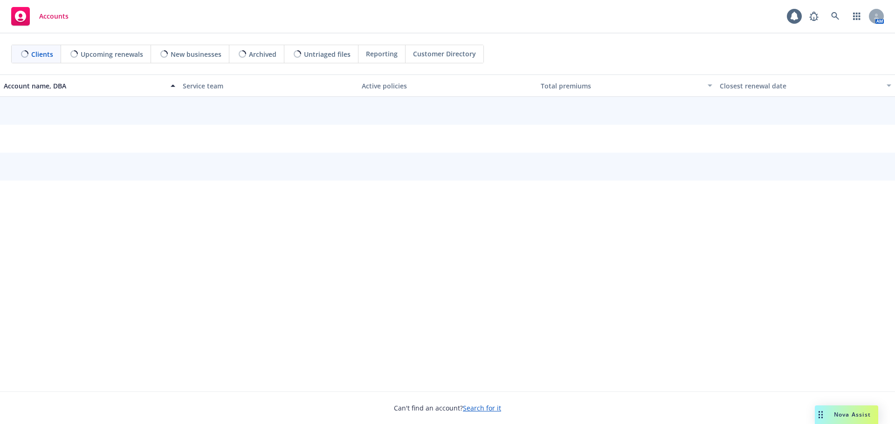 The width and height of the screenshot is (895, 424). What do you see at coordinates (42, 54) in the screenshot?
I see `span: Clients` at bounding box center [42, 54].